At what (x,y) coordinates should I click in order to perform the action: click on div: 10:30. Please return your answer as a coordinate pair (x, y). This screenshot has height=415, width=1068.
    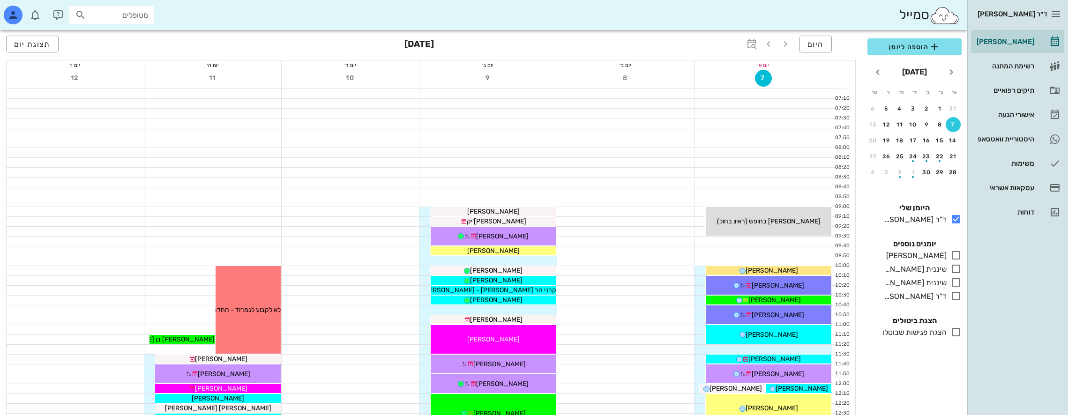
    Looking at the image, I should click on (842, 295).